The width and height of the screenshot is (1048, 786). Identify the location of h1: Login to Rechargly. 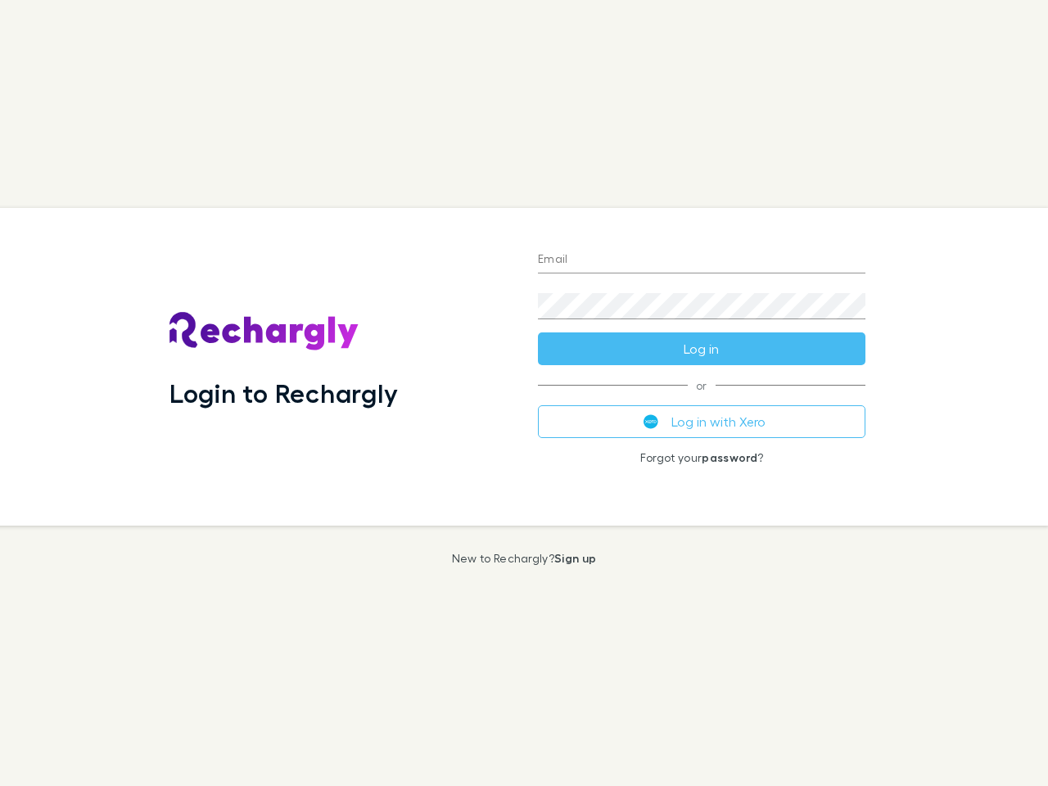
(283, 393).